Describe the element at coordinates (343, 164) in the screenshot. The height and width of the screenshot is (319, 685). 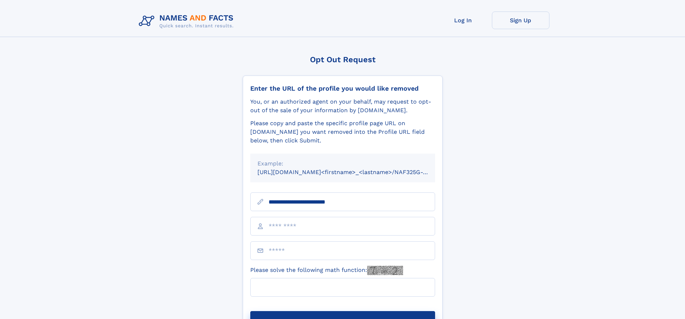
I see `div: Example:` at that location.